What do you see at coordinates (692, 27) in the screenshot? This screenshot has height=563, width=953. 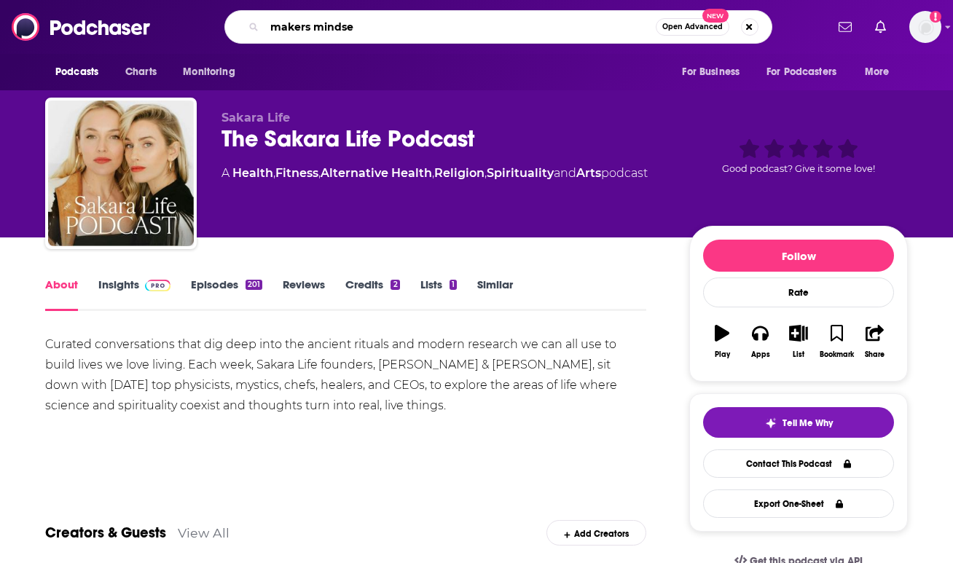 I see `button: Open AdvancedNew` at bounding box center [692, 27].